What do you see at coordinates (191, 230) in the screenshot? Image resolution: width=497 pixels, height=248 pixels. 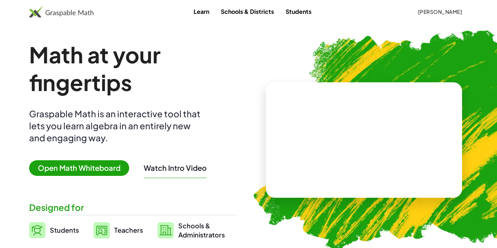 I see `a: Schools &Administrators` at bounding box center [191, 230].